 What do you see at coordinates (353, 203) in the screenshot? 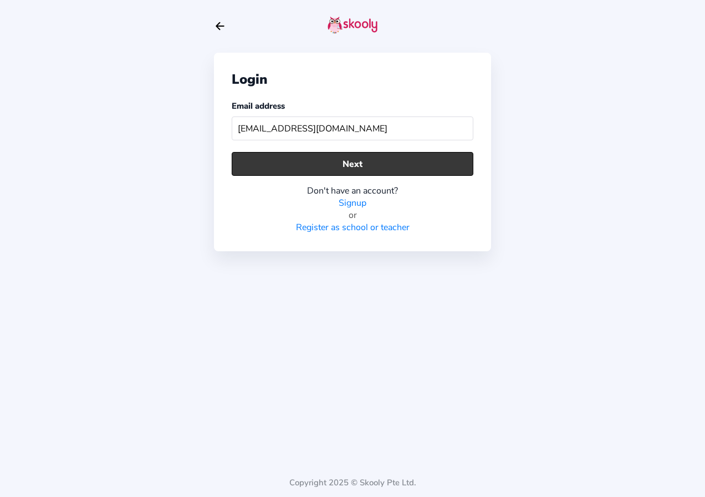
I see `a: Signup` at bounding box center [353, 203].